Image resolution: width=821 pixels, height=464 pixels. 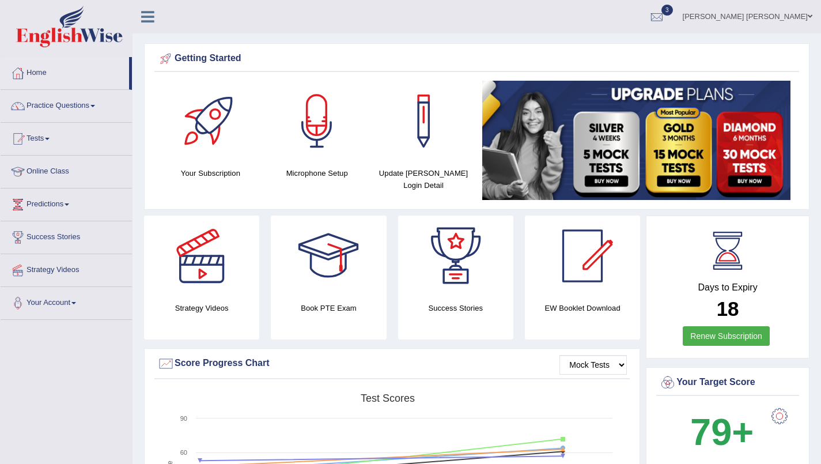 I want to click on img: small5.jpg, so click(x=636, y=140).